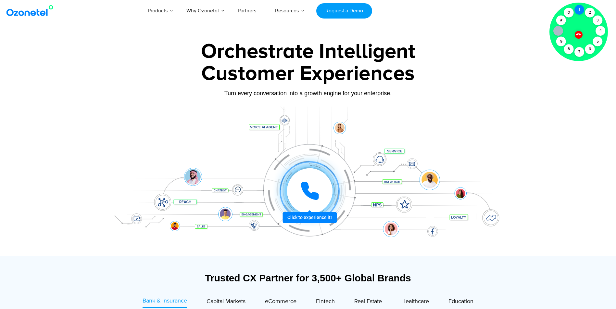  I want to click on div: 7, so click(580, 52).